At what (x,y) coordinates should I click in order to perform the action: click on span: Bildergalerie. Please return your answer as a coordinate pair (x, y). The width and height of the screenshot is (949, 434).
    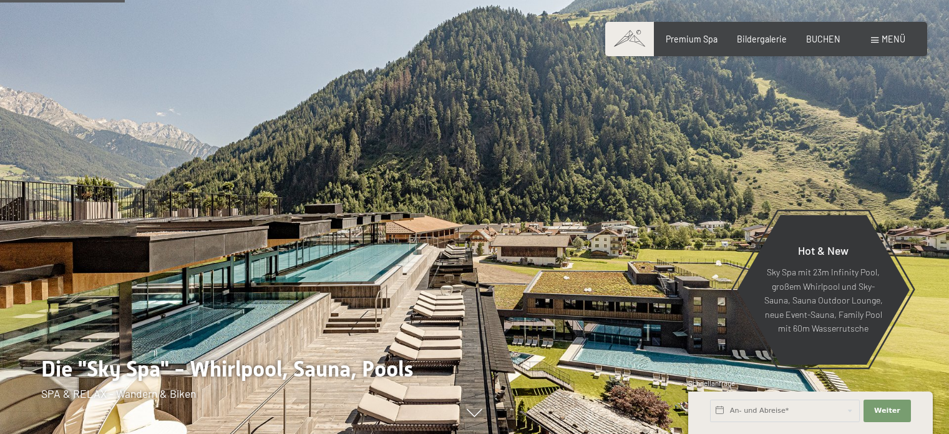
    Looking at the image, I should click on (762, 39).